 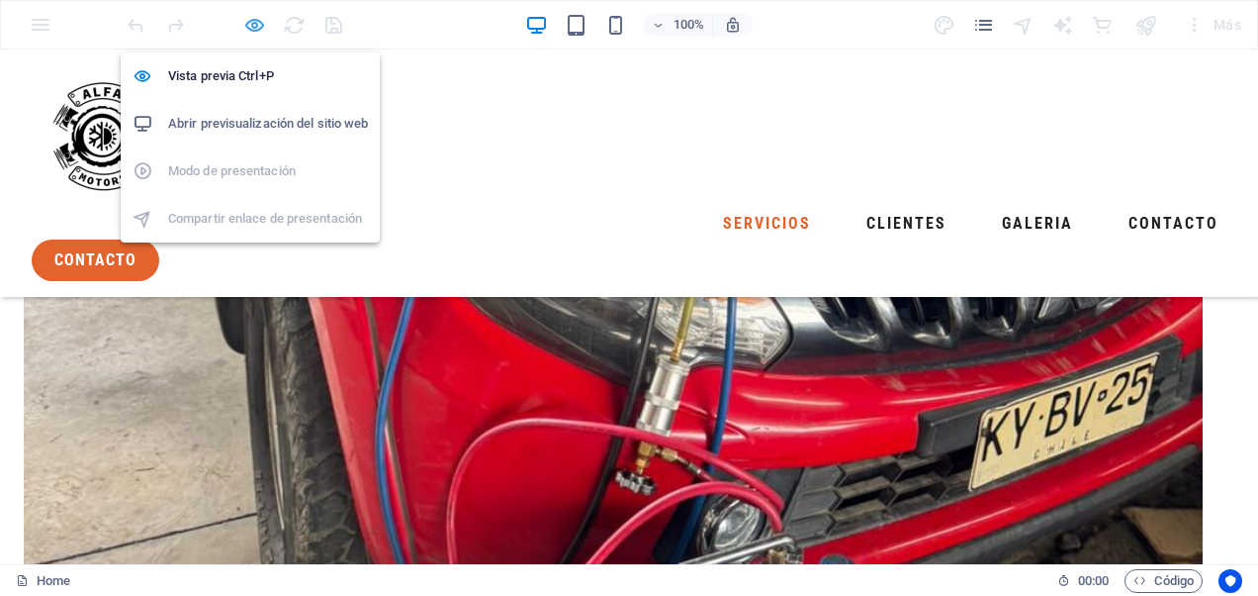 What do you see at coordinates (1163, 581) in the screenshot?
I see `button: Código` at bounding box center [1163, 581].